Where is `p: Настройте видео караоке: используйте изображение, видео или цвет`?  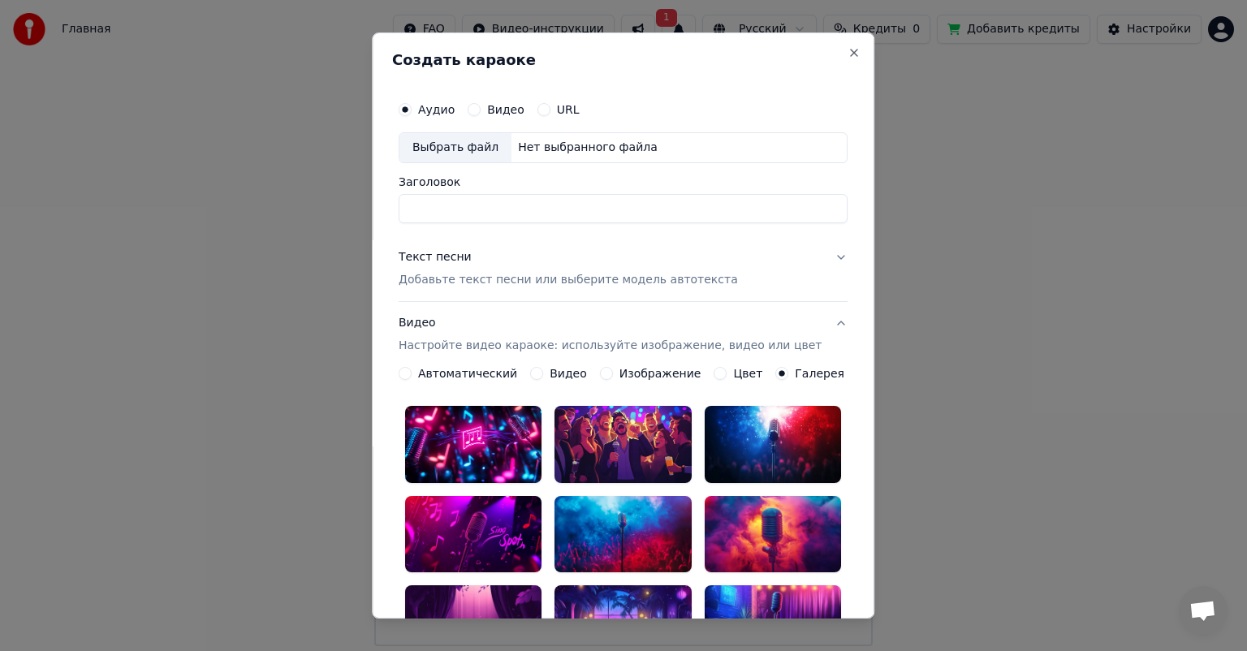 p: Настройте видео караоке: используйте изображение, видео или цвет is located at coordinates (610, 346).